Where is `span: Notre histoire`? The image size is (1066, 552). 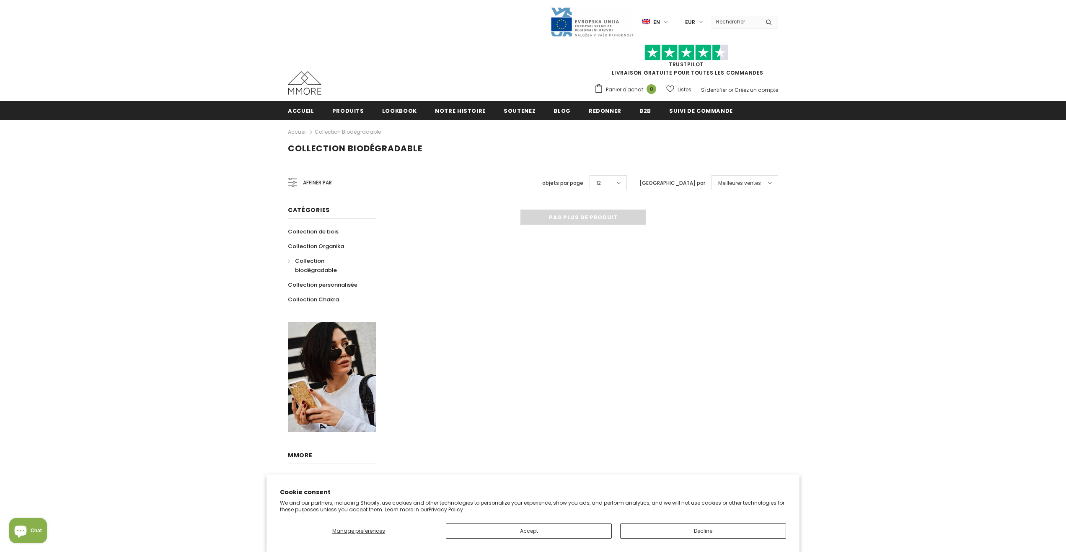
span: Notre histoire is located at coordinates (460, 111).